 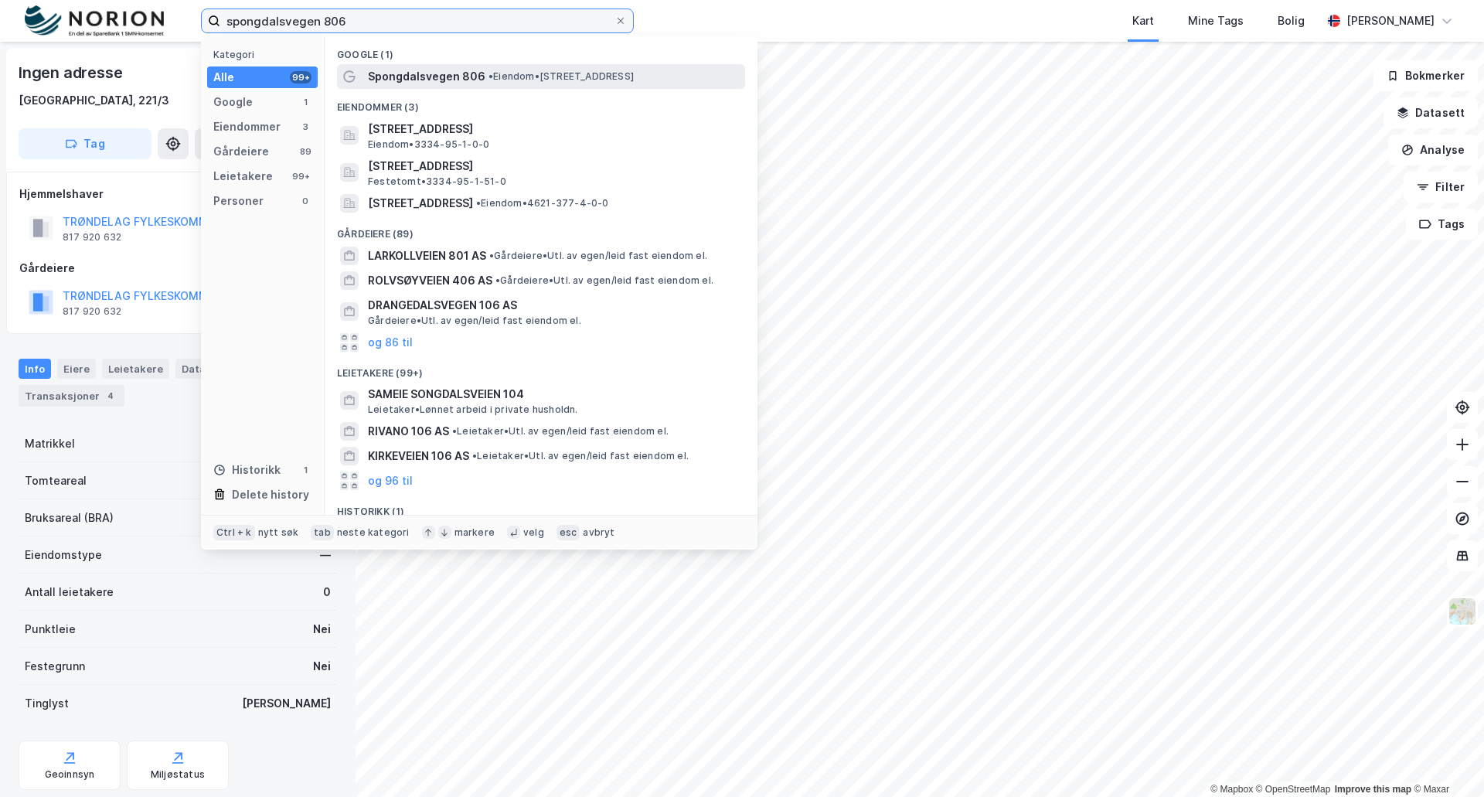 What do you see at coordinates (278, 532) in the screenshot?
I see `div: nytt søk` at bounding box center [278, 532].